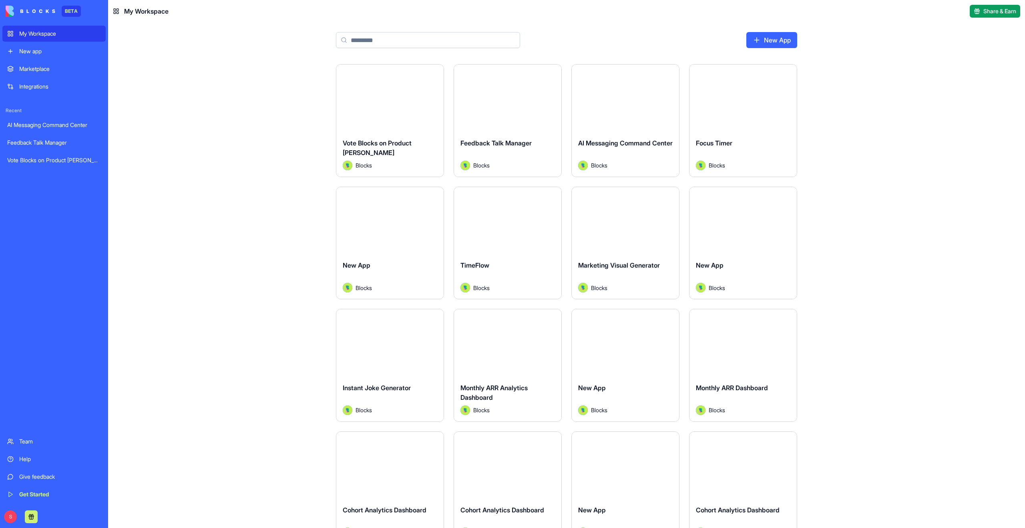 The width and height of the screenshot is (1025, 528). I want to click on span: AI Messaging Command Center, so click(625, 143).